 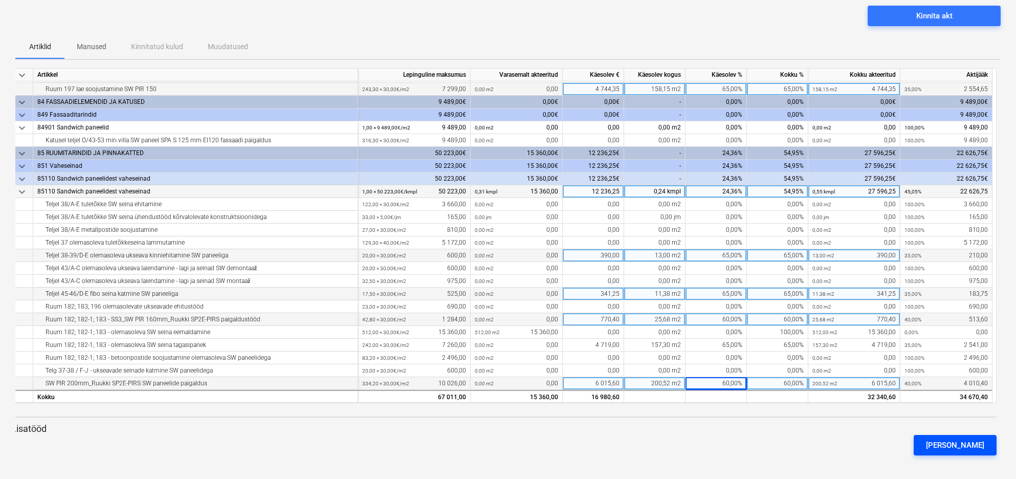 I want to click on div: 600,00, so click(x=946, y=268).